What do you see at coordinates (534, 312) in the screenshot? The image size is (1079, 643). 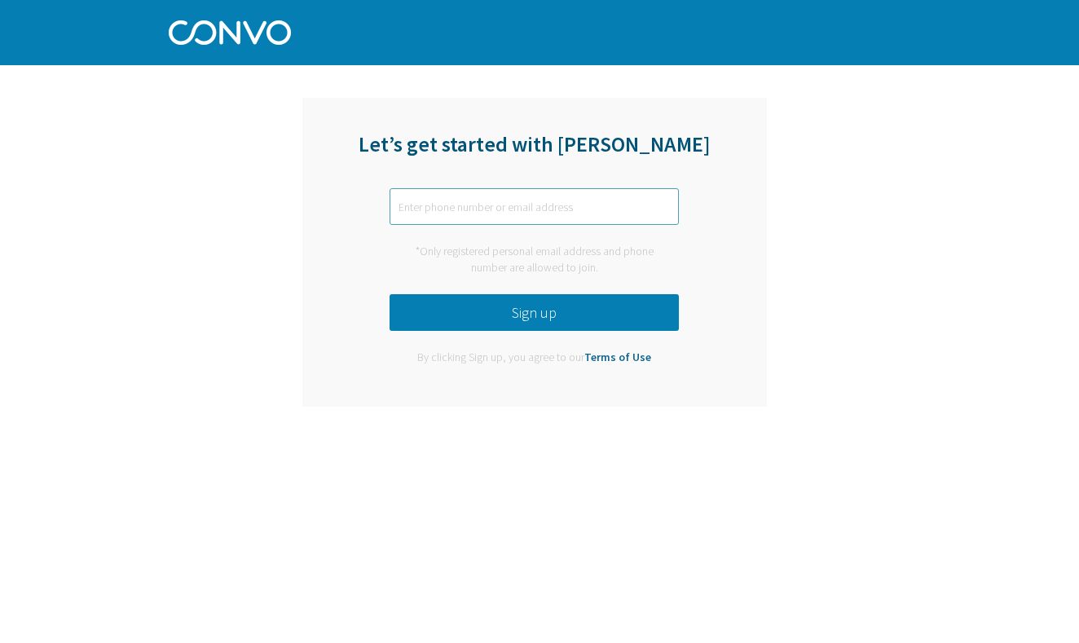 I see `button: Sign up` at bounding box center [534, 312].